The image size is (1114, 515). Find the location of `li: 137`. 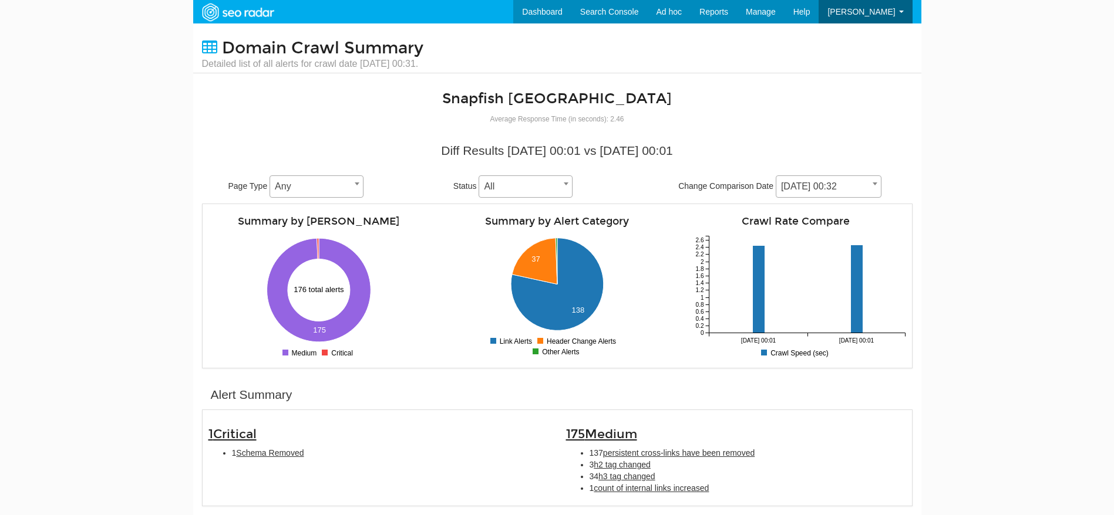

li: 137 is located at coordinates (747, 453).